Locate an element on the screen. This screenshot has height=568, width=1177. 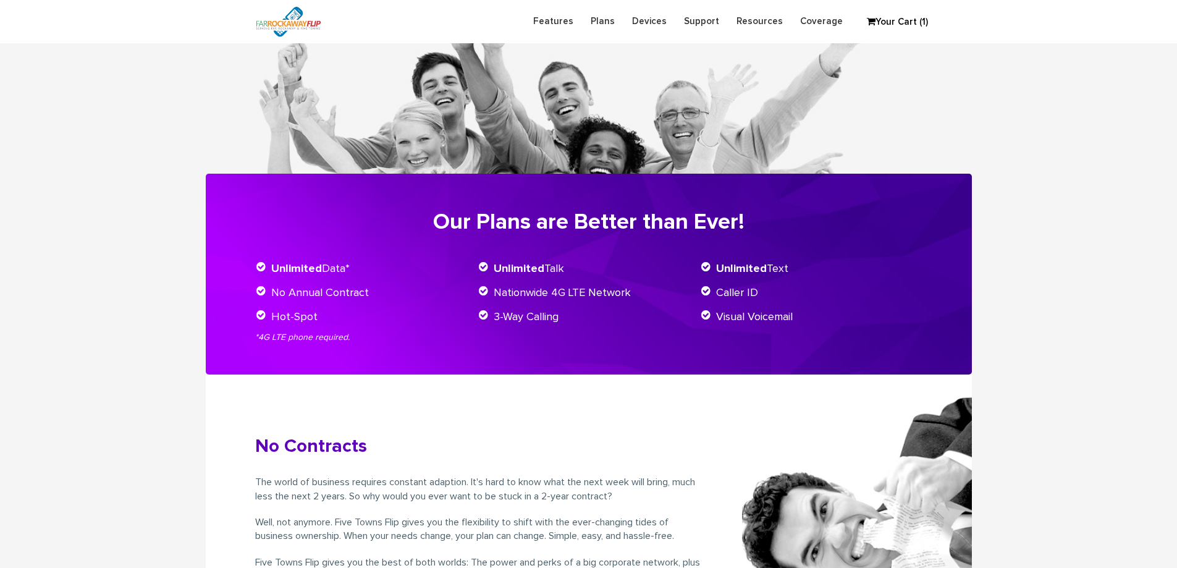
li: Visual Voicemail is located at coordinates (812, 316).